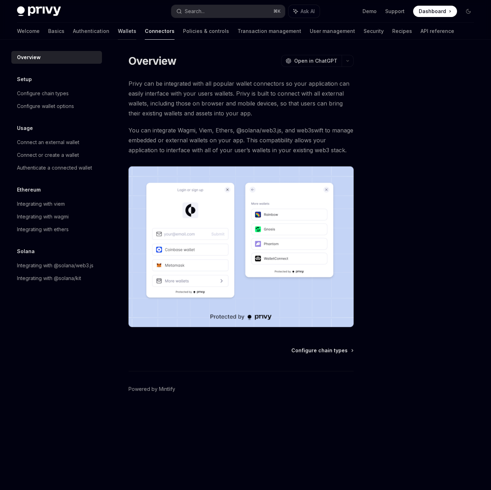 Image resolution: width=491 pixels, height=490 pixels. What do you see at coordinates (57, 155) in the screenshot?
I see `a: Connect or create a wallet` at bounding box center [57, 155].